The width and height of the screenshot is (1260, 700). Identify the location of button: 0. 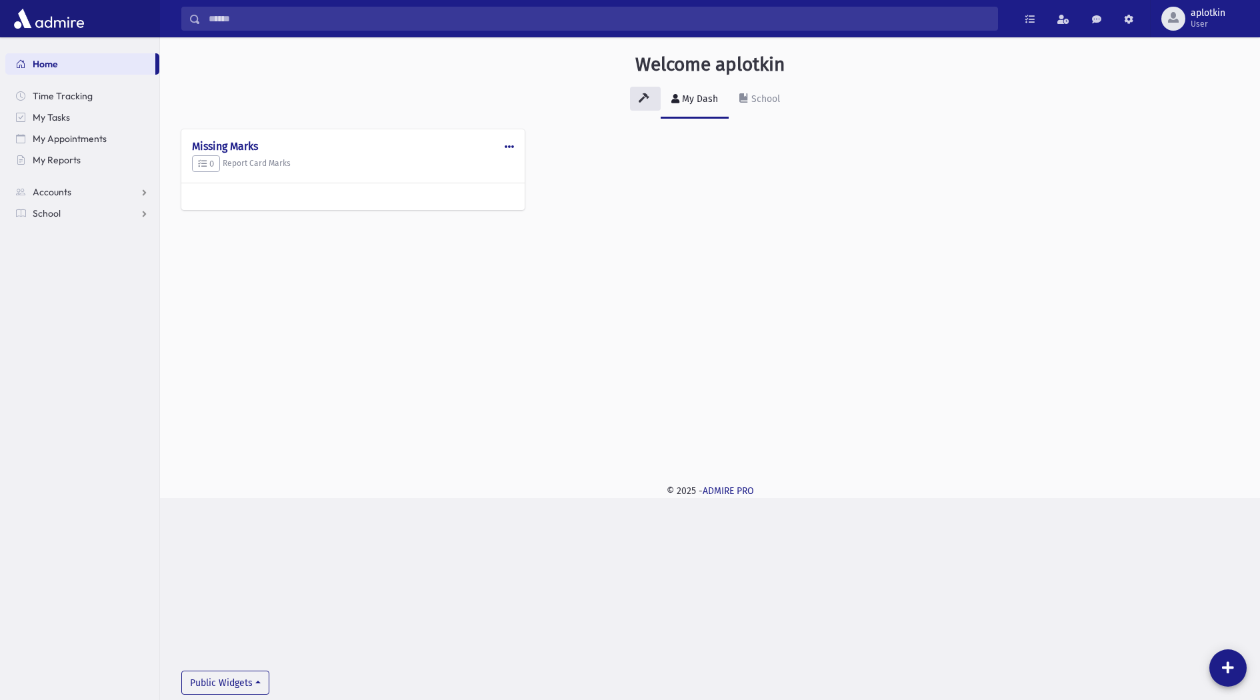
(206, 164).